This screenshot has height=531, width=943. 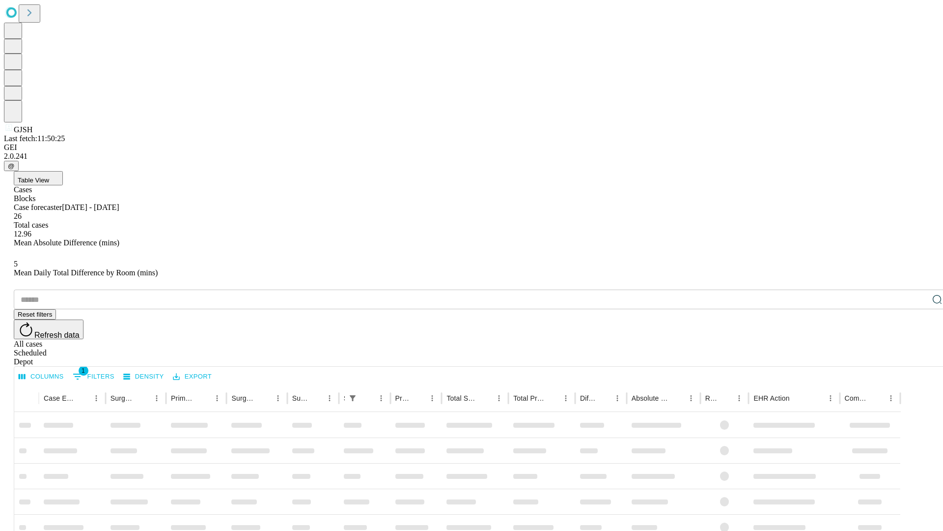 What do you see at coordinates (472, 156) in the screenshot?
I see `div: 2.0.241` at bounding box center [472, 156].